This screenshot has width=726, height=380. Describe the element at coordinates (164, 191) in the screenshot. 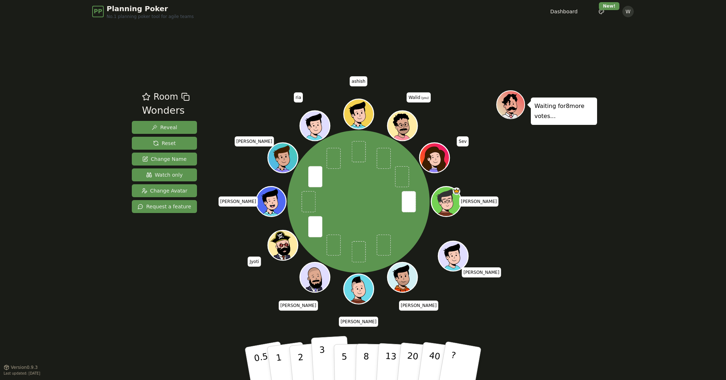

I see `button: Change Avatar` at that location.